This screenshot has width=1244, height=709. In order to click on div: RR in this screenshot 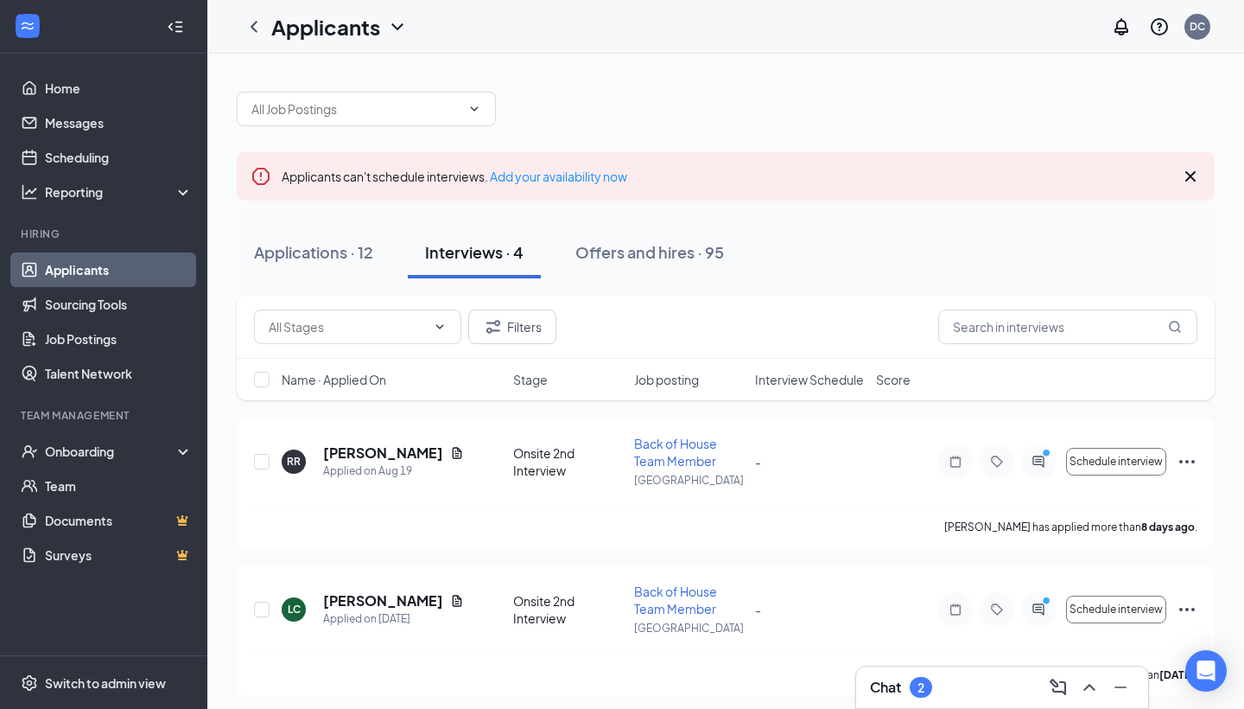, I will do `click(294, 461)`.